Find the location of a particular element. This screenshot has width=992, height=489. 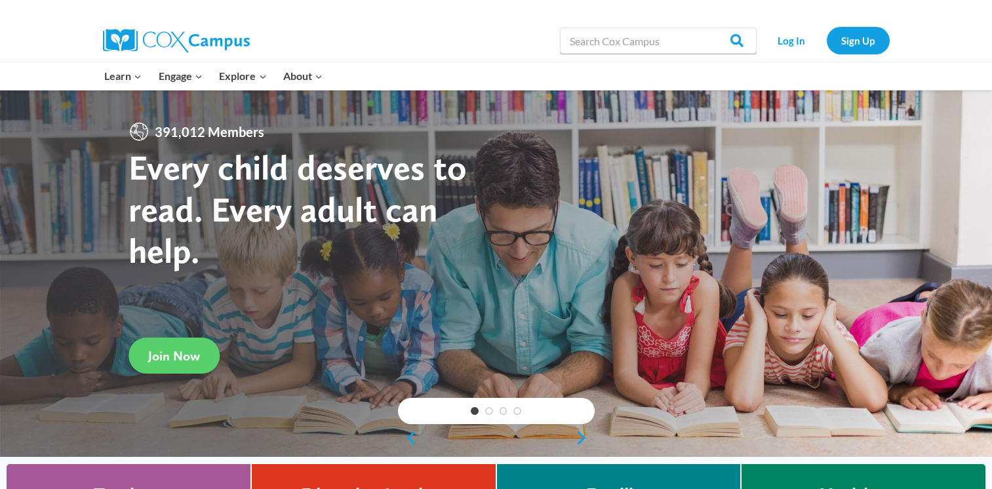

div: content slider buttons is located at coordinates (496, 438).